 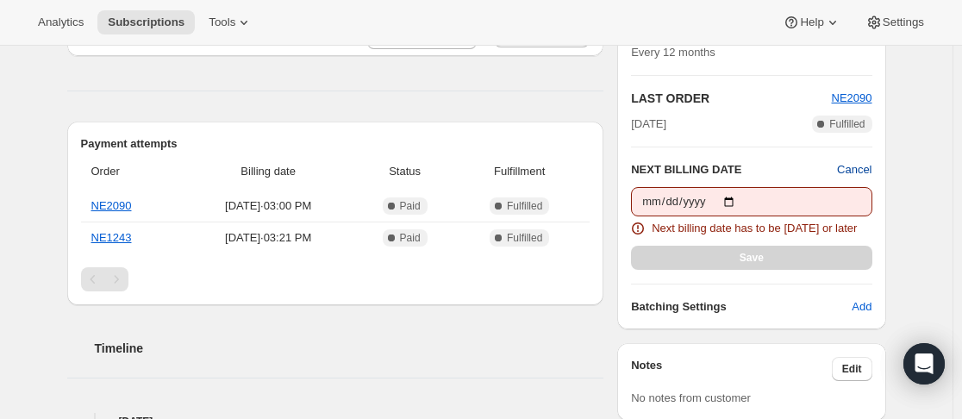 I want to click on button: Settings, so click(x=895, y=22).